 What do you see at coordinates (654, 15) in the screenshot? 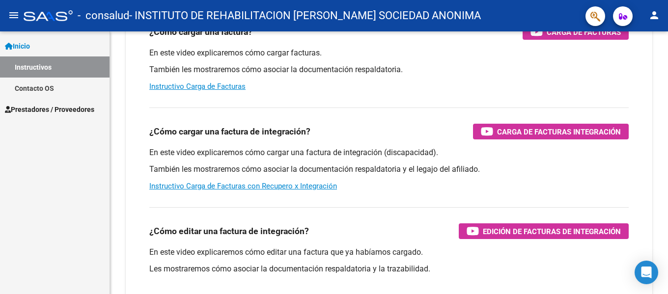
I see `mat-icon: person` at bounding box center [654, 15].